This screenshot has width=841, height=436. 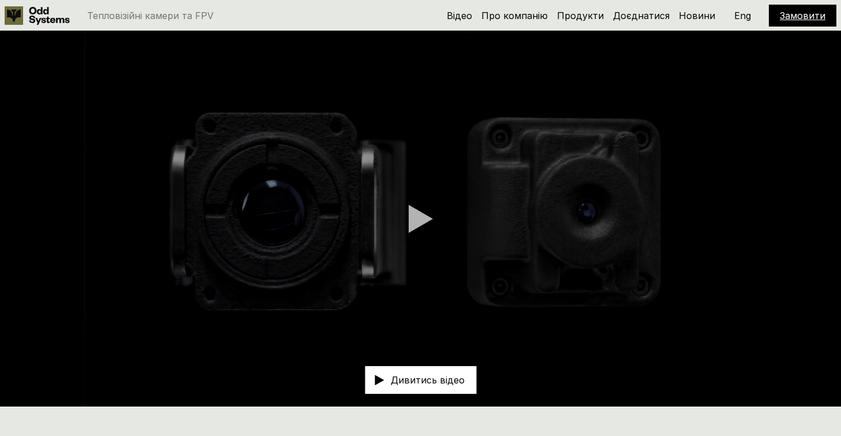 What do you see at coordinates (641, 16) in the screenshot?
I see `a: Доєднатися` at bounding box center [641, 16].